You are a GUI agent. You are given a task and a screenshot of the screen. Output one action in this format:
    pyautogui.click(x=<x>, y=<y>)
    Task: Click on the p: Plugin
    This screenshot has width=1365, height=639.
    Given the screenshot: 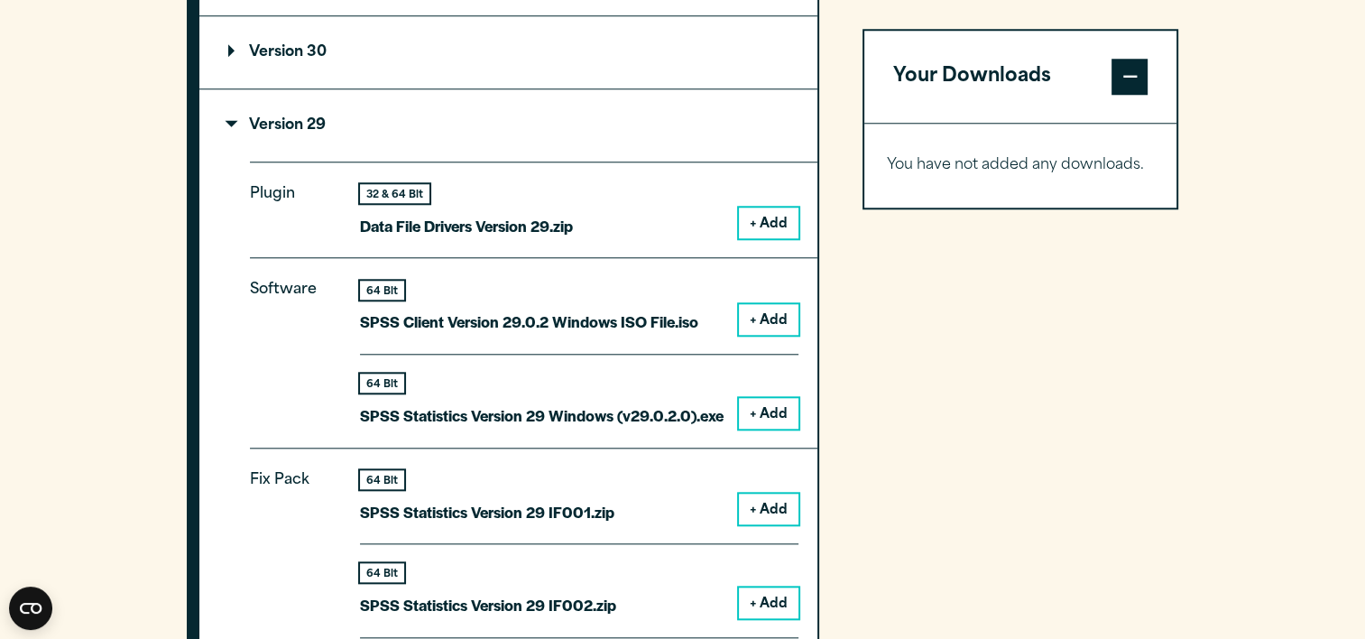 What is the action you would take?
    pyautogui.click(x=291, y=203)
    